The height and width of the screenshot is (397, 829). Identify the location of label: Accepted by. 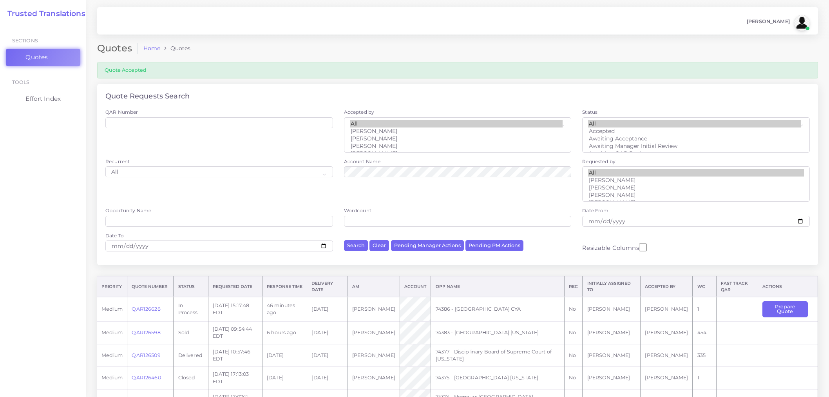
(359, 112).